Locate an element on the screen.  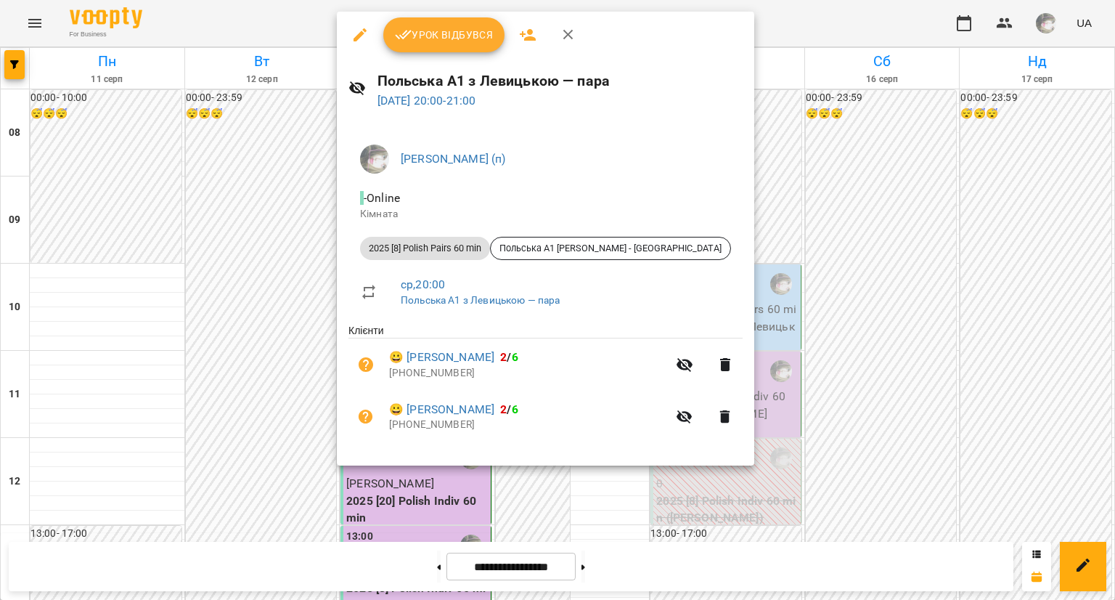
p: Кімната is located at coordinates (545, 214).